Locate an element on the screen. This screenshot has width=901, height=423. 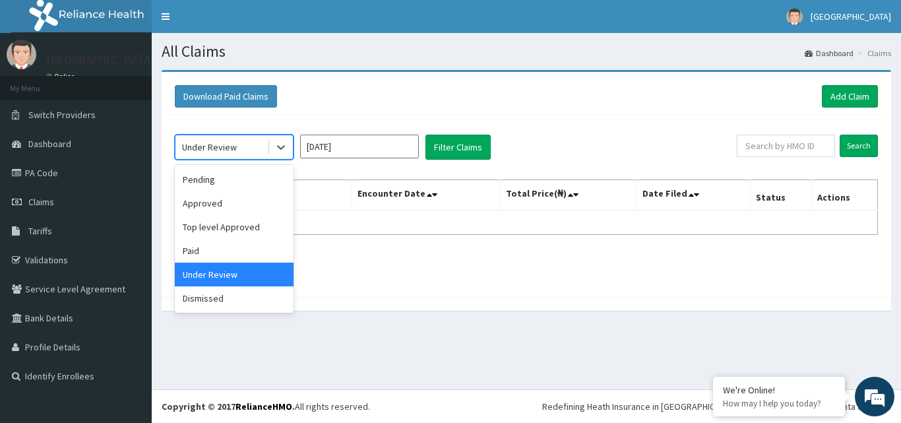
span: Switch Providers is located at coordinates (62, 115).